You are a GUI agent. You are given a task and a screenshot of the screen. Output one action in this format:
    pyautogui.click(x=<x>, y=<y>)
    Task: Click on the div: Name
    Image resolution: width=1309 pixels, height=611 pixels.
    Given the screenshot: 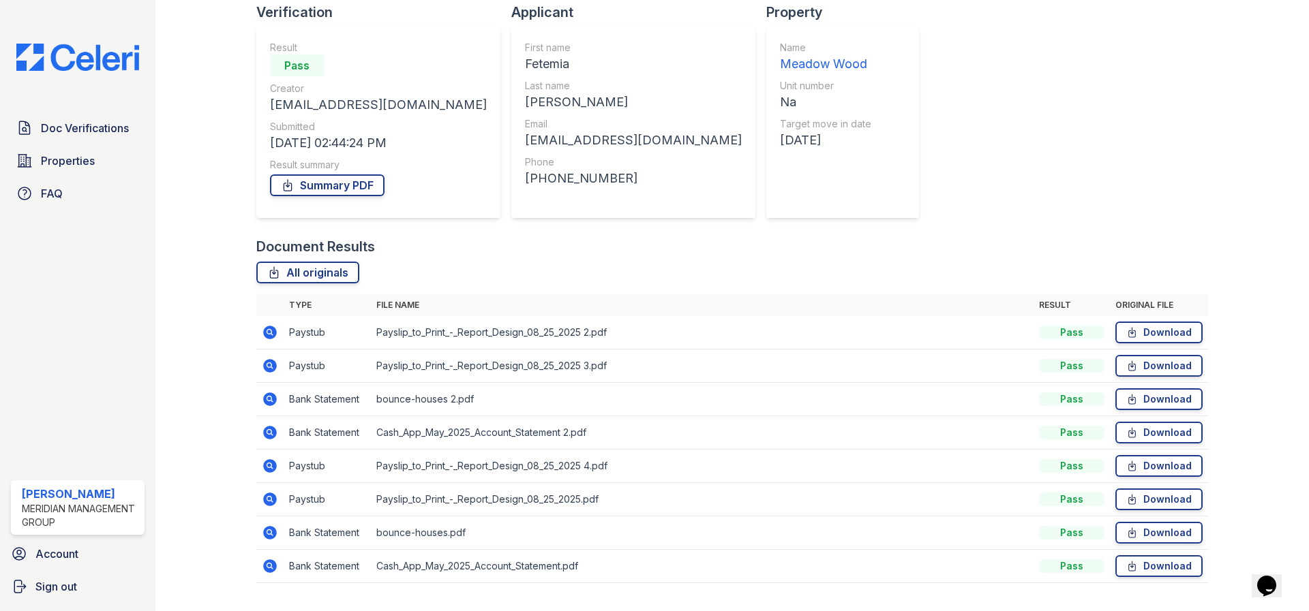 What is the action you would take?
    pyautogui.click(x=825, y=48)
    